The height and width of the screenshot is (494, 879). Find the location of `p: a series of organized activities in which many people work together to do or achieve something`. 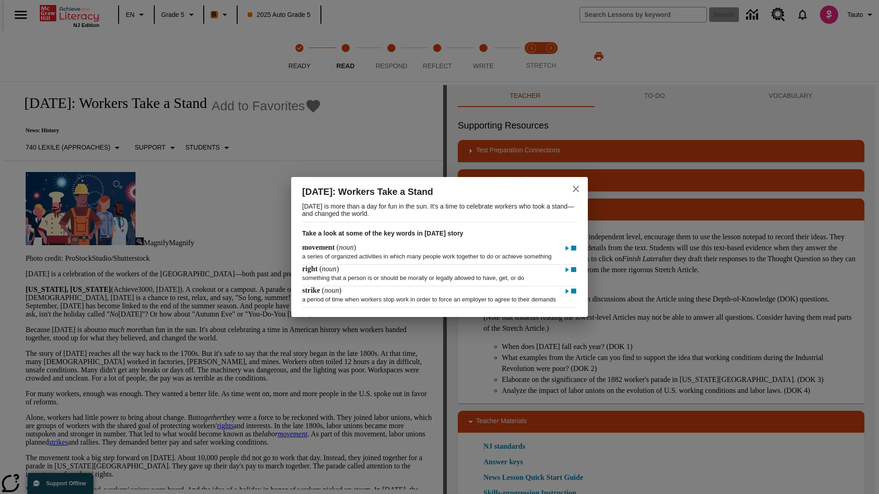

p: a series of organized activities in which many people work together to do or achieve something is located at coordinates (439, 254).